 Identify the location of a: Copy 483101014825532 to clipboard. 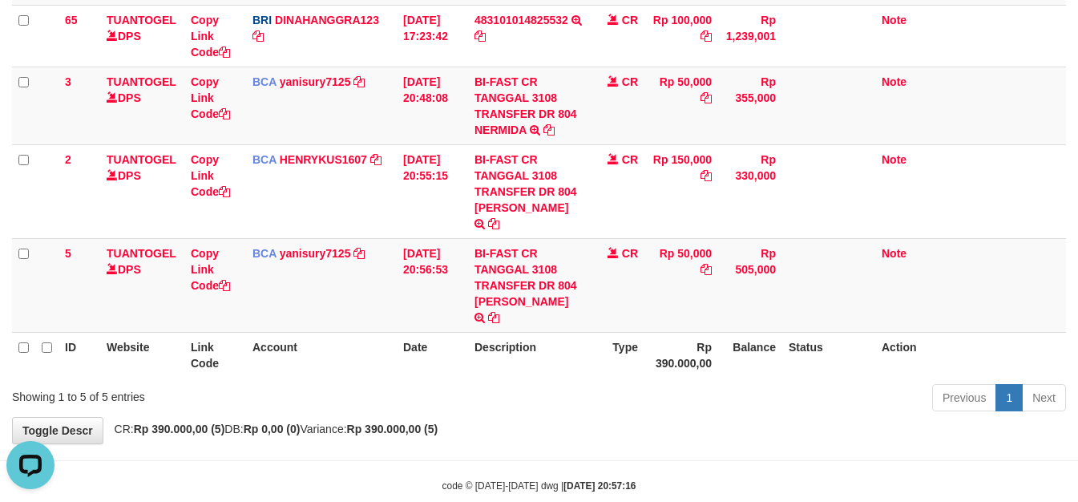
(480, 36).